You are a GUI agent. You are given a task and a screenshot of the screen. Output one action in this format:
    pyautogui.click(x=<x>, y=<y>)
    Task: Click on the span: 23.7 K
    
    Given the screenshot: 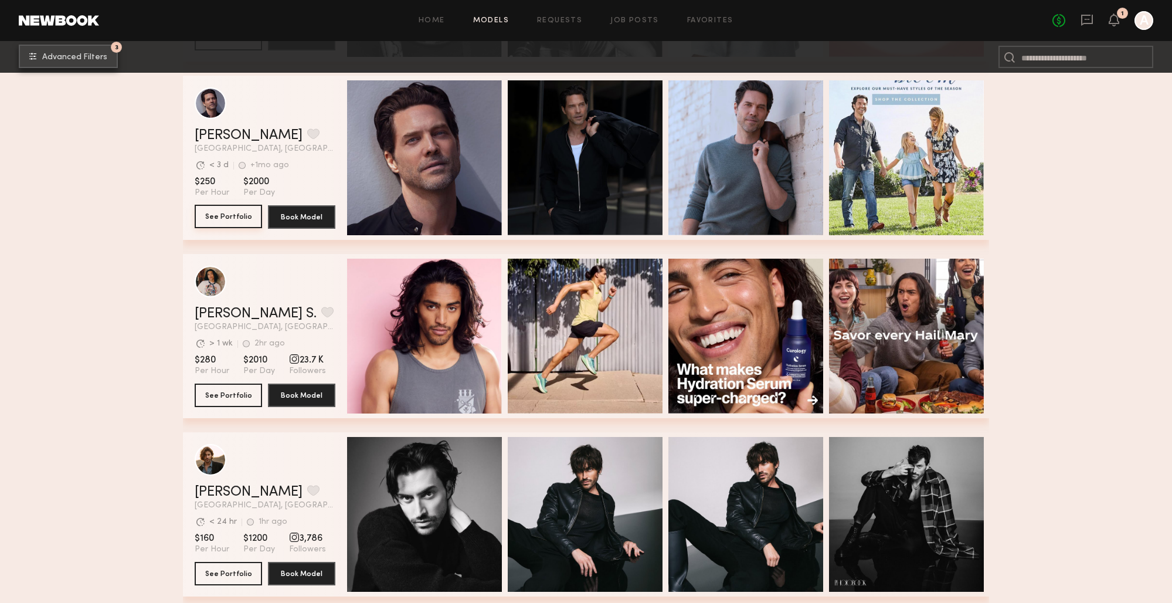 What is the action you would take?
    pyautogui.click(x=307, y=360)
    